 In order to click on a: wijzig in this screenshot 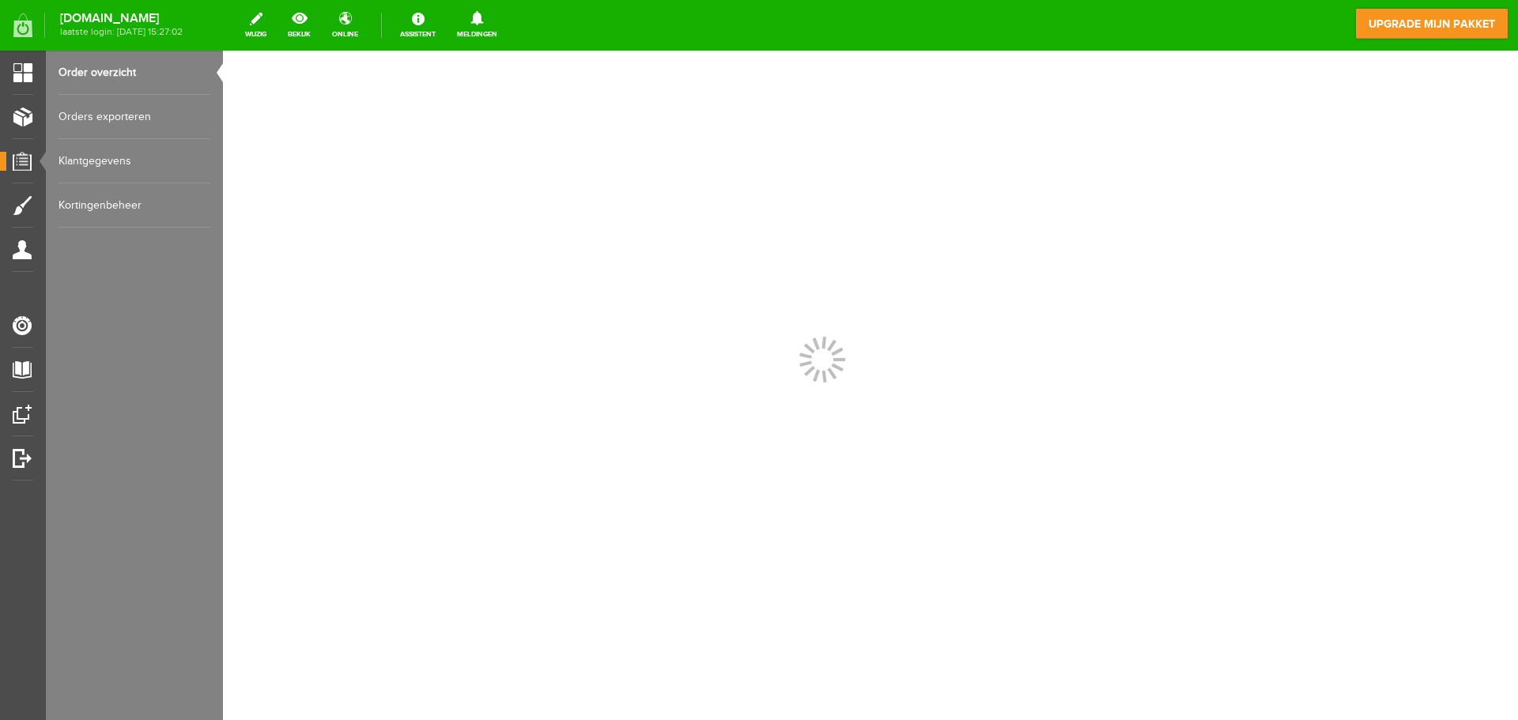, I will do `click(255, 25)`.